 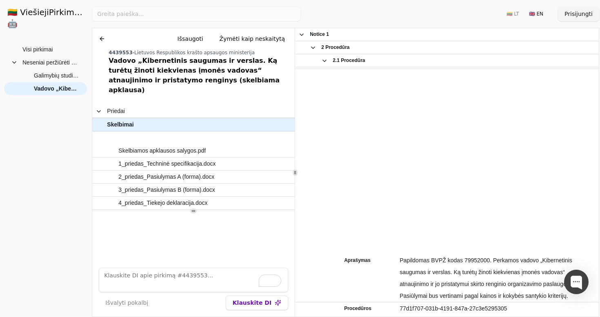 I want to click on span: 77d1f707-031b-4191-847a-27c3e5295305, so click(x=497, y=308).